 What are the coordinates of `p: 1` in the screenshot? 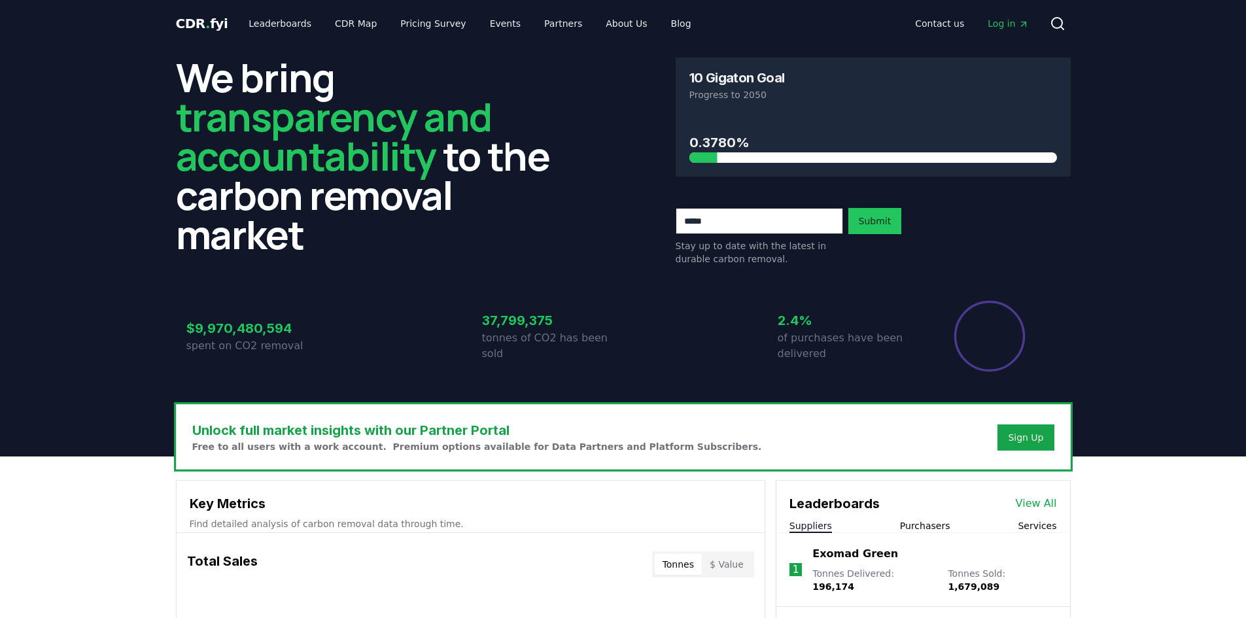 It's located at (795, 570).